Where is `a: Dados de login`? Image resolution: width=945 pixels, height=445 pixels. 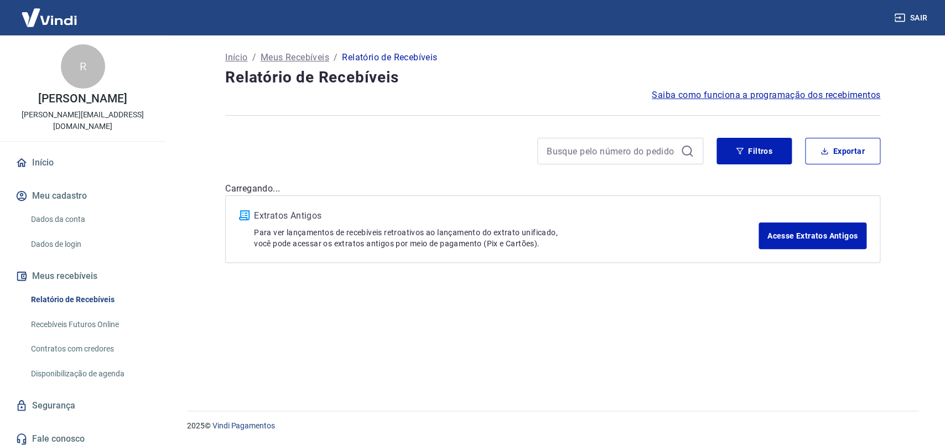 a: Dados de login is located at coordinates (89, 244).